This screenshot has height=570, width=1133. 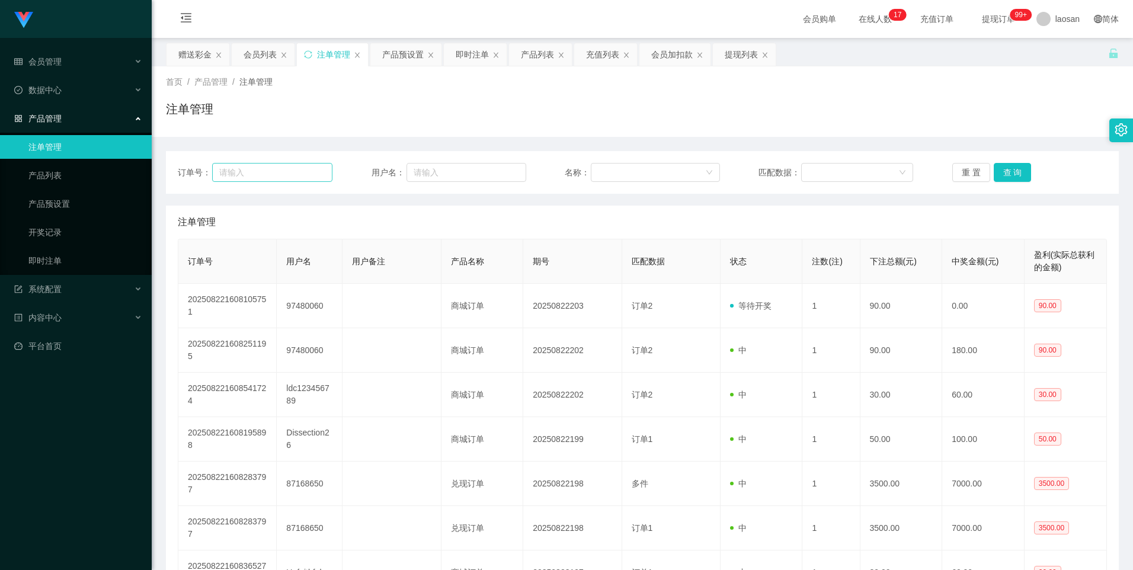 I want to click on span: 状态, so click(x=738, y=261).